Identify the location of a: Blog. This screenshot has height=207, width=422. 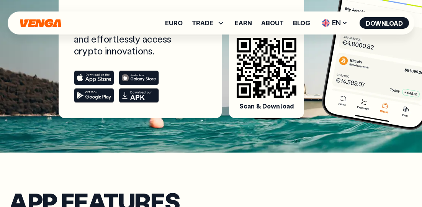
(301, 23).